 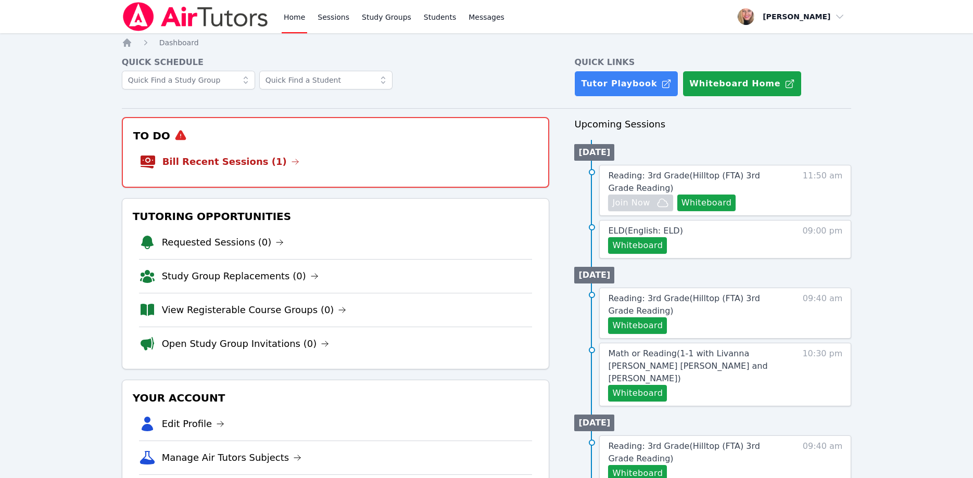 I want to click on h3: Your Account, so click(x=336, y=398).